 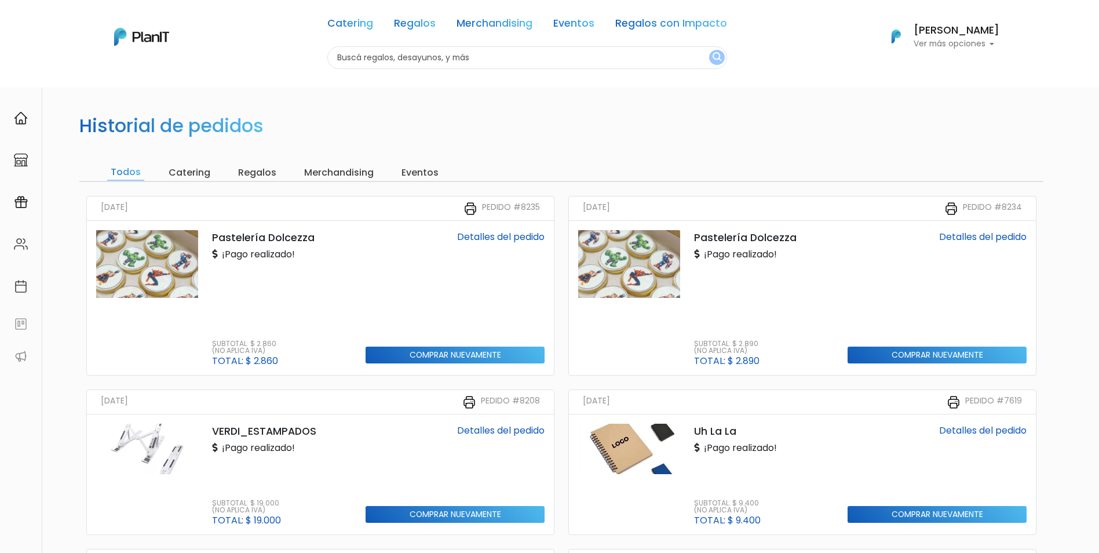 I want to click on a: Merchandising, so click(x=494, y=26).